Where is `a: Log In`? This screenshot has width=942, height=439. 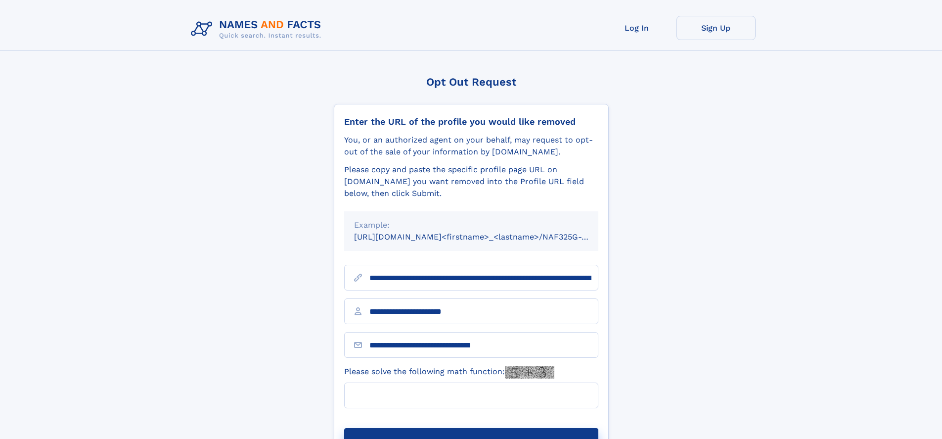 a: Log In is located at coordinates (637, 28).